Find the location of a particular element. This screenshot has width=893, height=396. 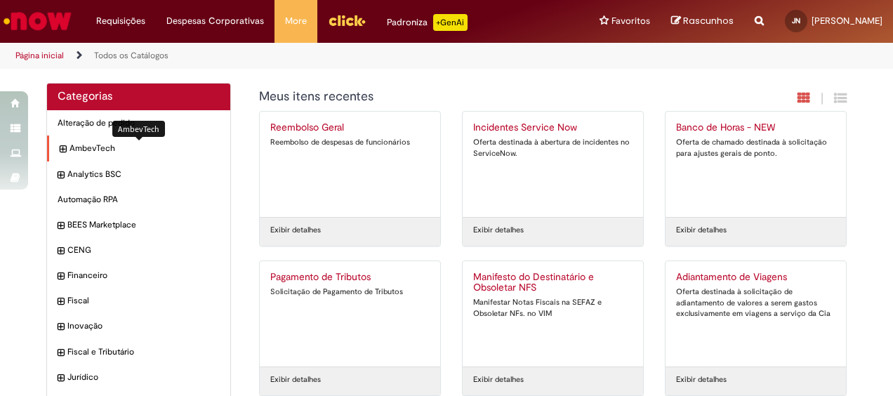

a: Reembolso Geral Reembolso de despesas de funcionários is located at coordinates (350, 164).